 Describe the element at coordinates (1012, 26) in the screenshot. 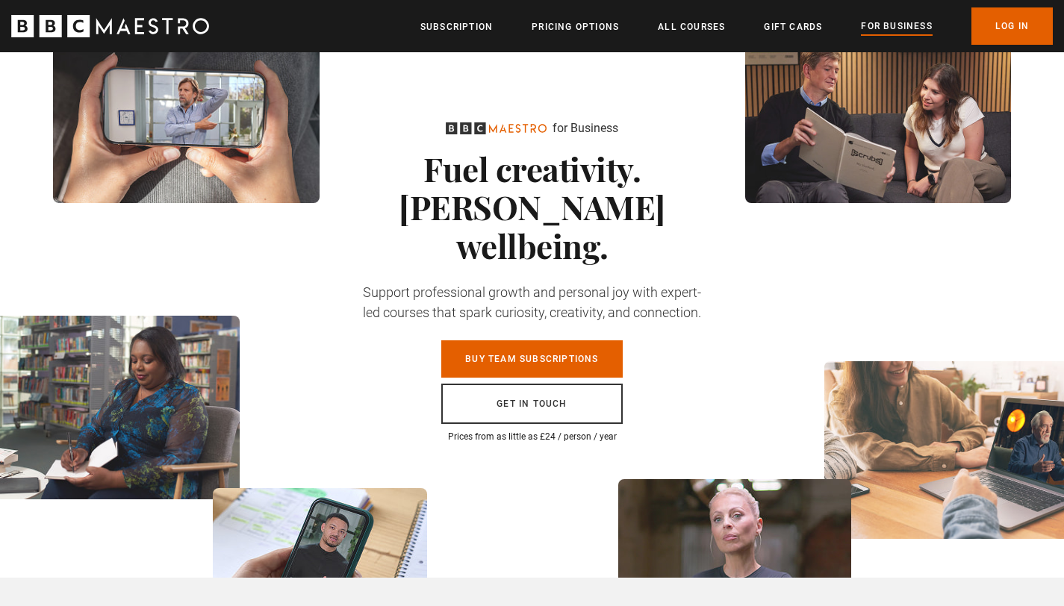

I see `a: Log In` at that location.